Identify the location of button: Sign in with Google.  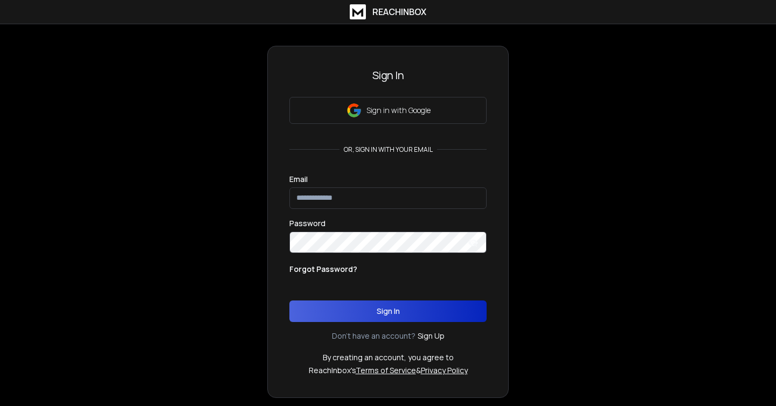
(388, 111).